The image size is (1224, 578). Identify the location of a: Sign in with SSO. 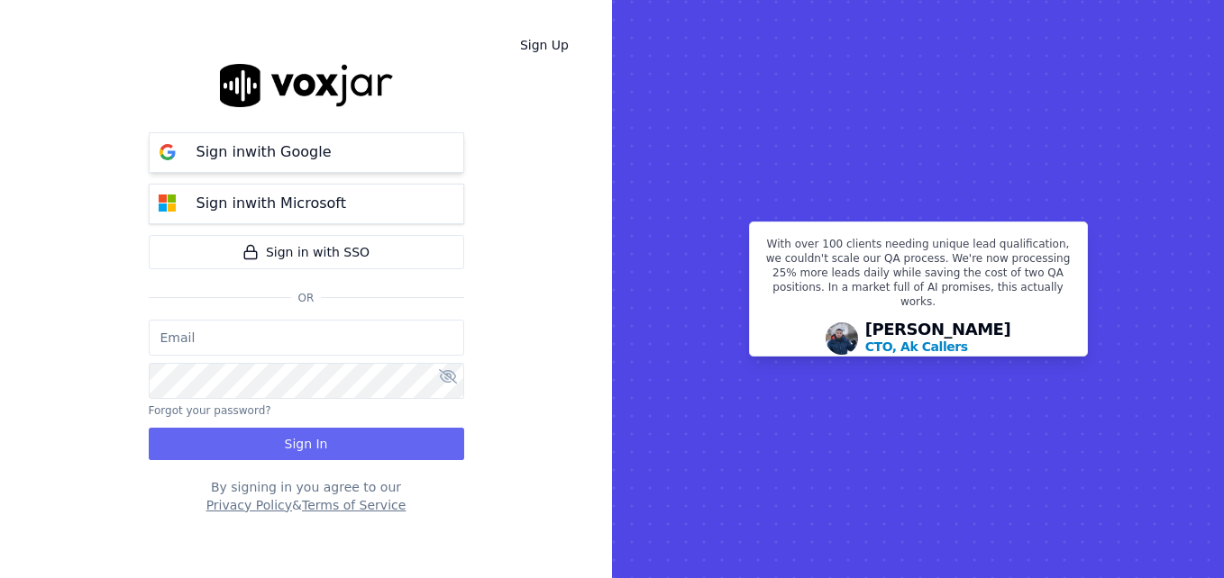
(306, 252).